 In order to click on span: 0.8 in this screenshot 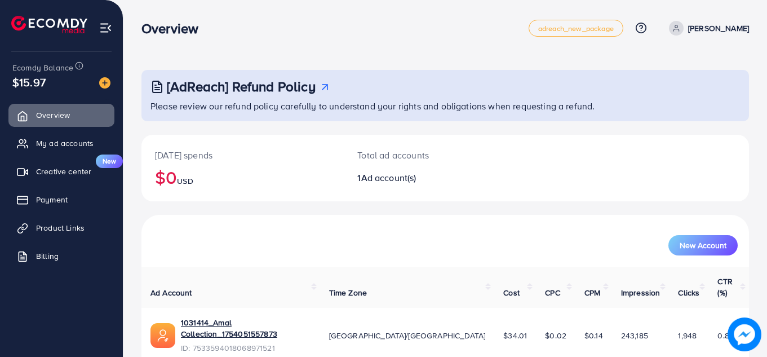, I will do `click(723, 335)`.